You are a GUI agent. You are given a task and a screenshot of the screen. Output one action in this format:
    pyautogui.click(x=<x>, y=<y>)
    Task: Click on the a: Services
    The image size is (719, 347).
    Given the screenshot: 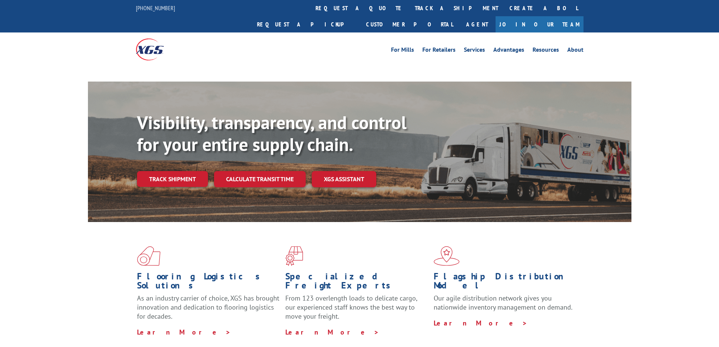 What is the action you would take?
    pyautogui.click(x=474, y=51)
    